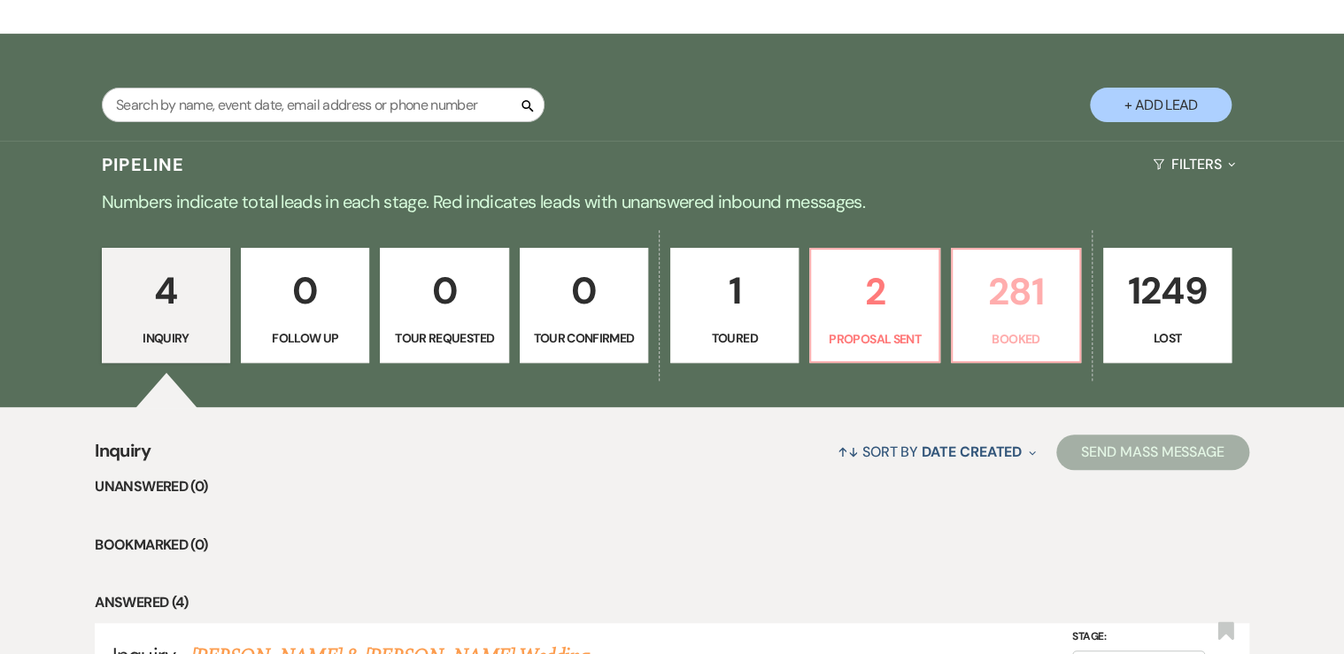 This screenshot has width=1344, height=654. Describe the element at coordinates (937, 451) in the screenshot. I see `button: Sort By Date Created` at that location.